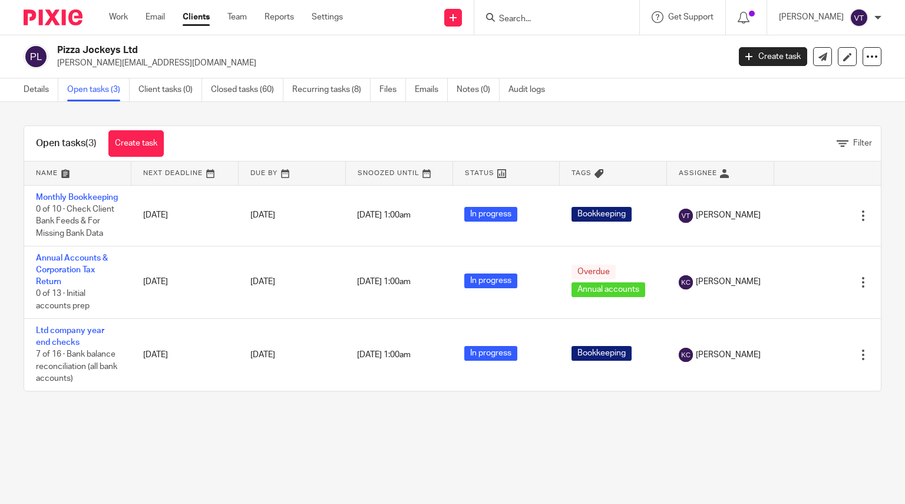 This screenshot has height=504, width=905. I want to click on a: Details, so click(41, 90).